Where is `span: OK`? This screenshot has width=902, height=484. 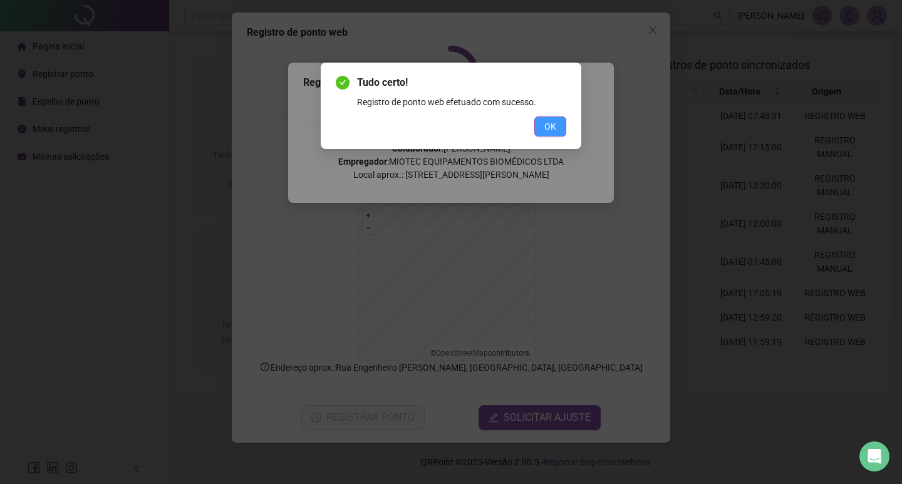
span: OK is located at coordinates (550, 127).